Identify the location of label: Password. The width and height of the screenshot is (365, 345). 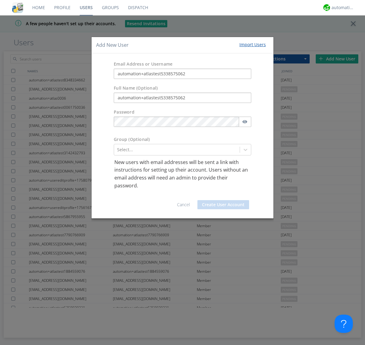
(124, 112).